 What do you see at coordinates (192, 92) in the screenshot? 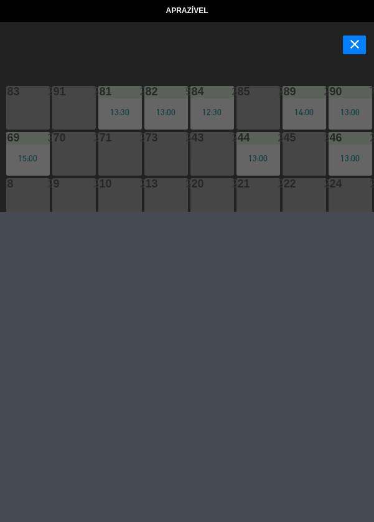
I see `div: 84` at bounding box center [192, 92].